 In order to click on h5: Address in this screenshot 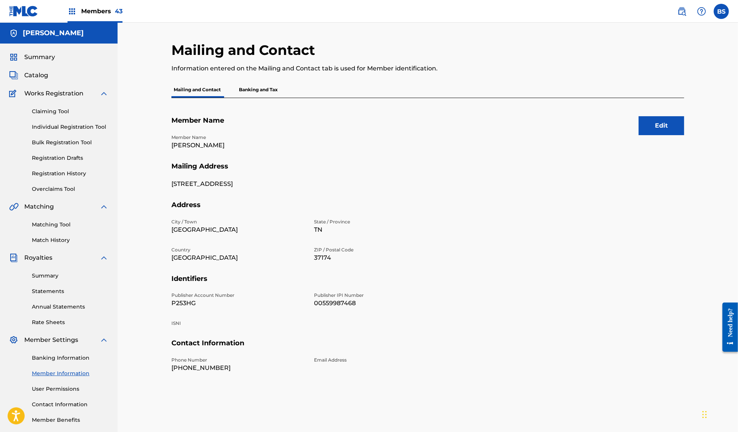, I will do `click(427, 210)`.